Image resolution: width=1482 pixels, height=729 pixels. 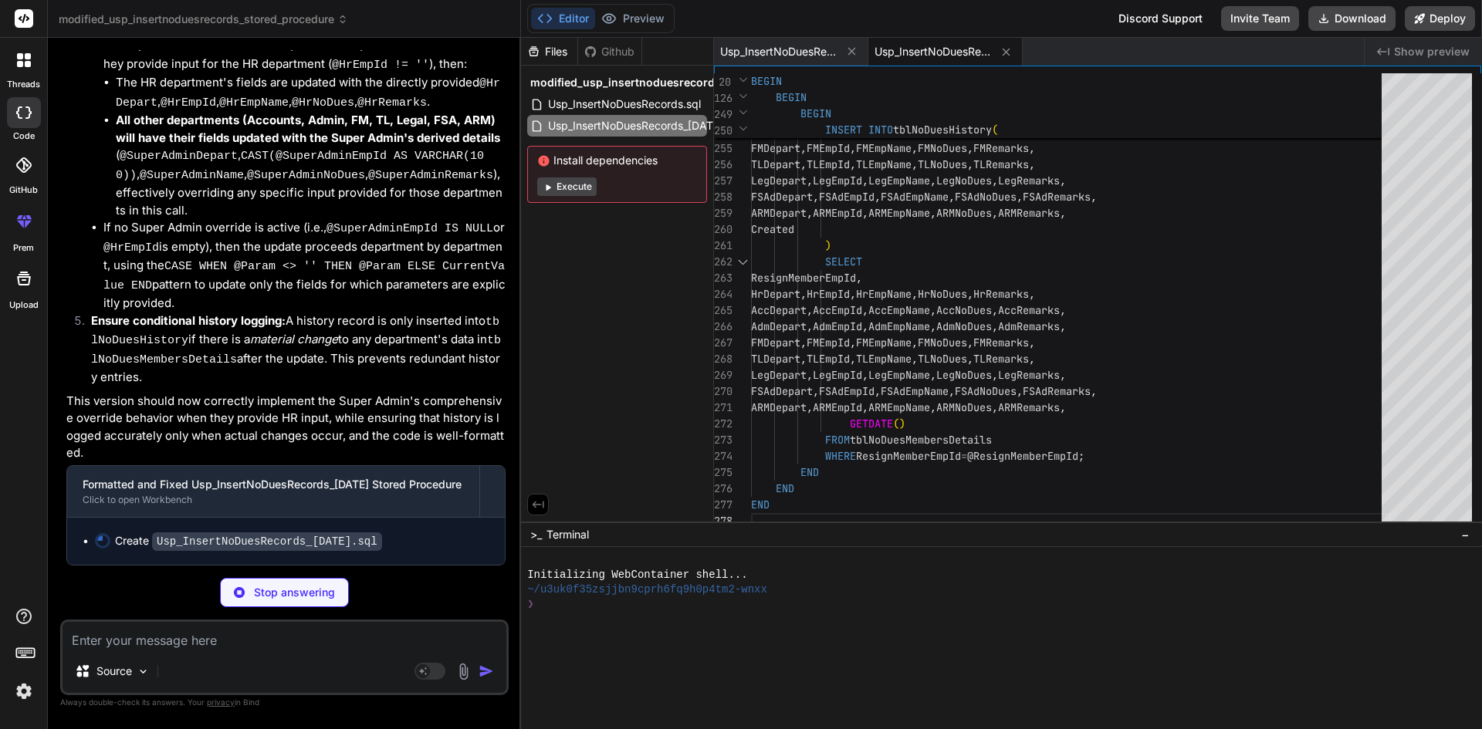 I want to click on p: This version should now correctly implement the Super Admin's comprehensive override behavior whe..., so click(x=286, y=428).